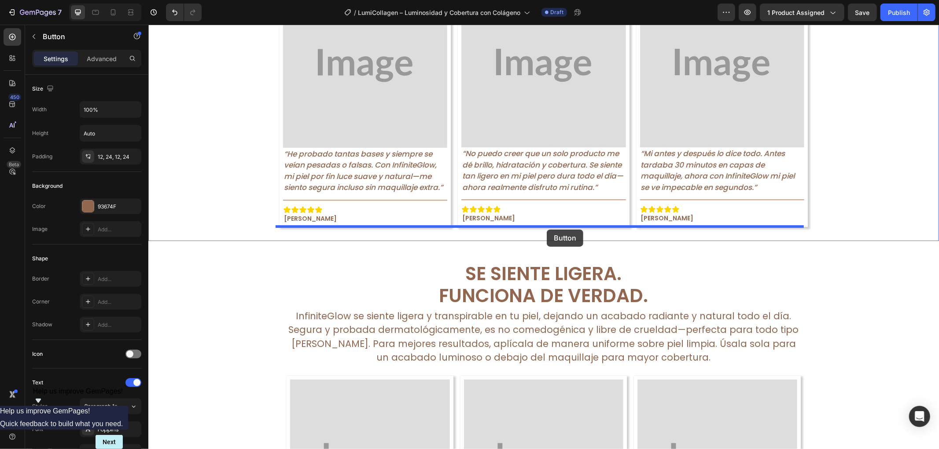 This screenshot has height=449, width=939. What do you see at coordinates (40, 133) in the screenshot?
I see `div: Height` at bounding box center [40, 133].